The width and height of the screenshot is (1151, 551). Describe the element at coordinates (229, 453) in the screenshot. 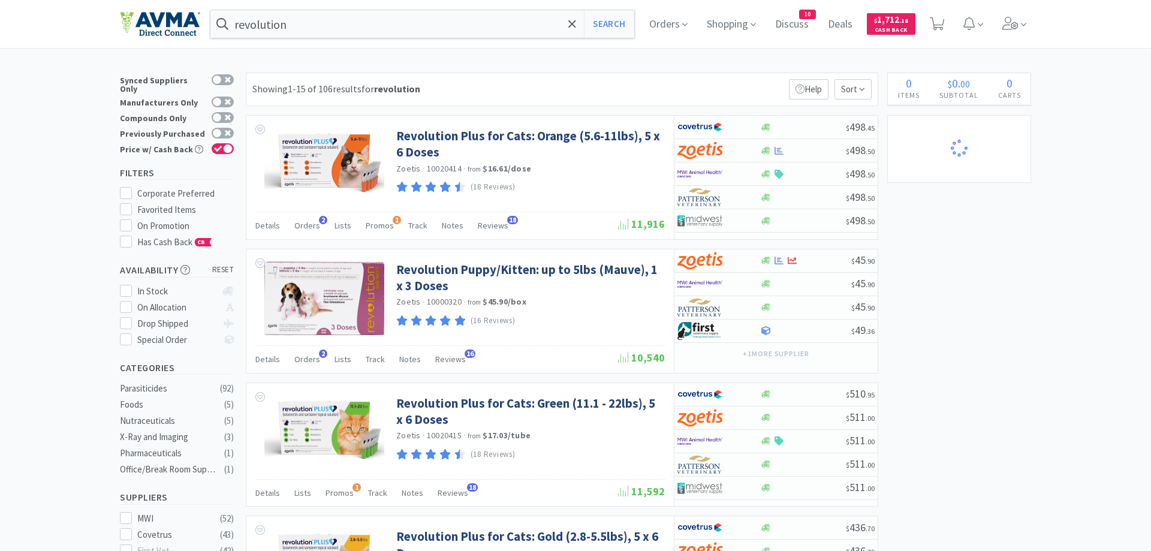

I see `div: ( 1 )` at that location.